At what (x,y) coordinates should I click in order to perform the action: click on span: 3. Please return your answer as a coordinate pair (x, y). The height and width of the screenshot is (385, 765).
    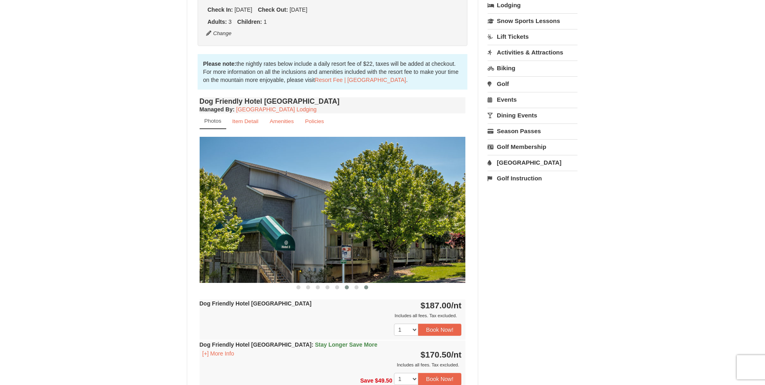
    Looking at the image, I should click on (230, 22).